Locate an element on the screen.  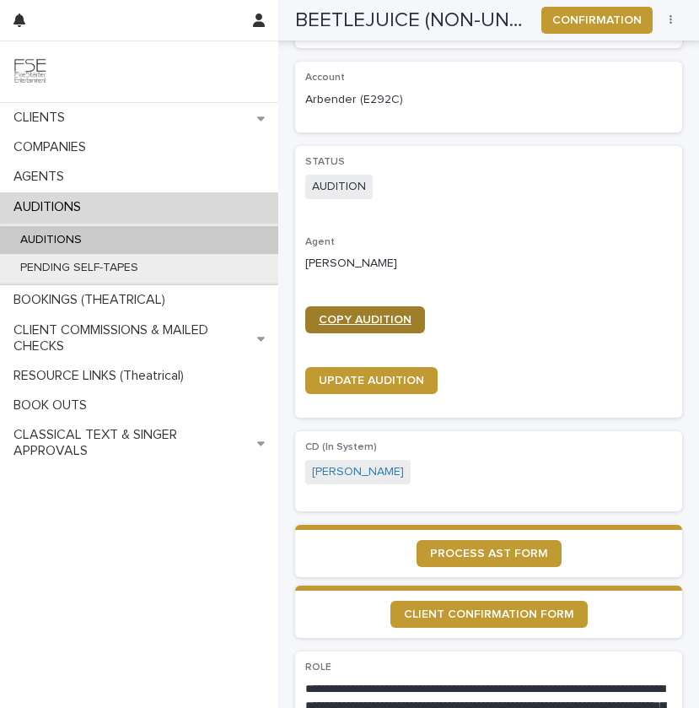
p: CLIENT COMMISSIONS & MAILED CHECKS is located at coordinates (132, 338).